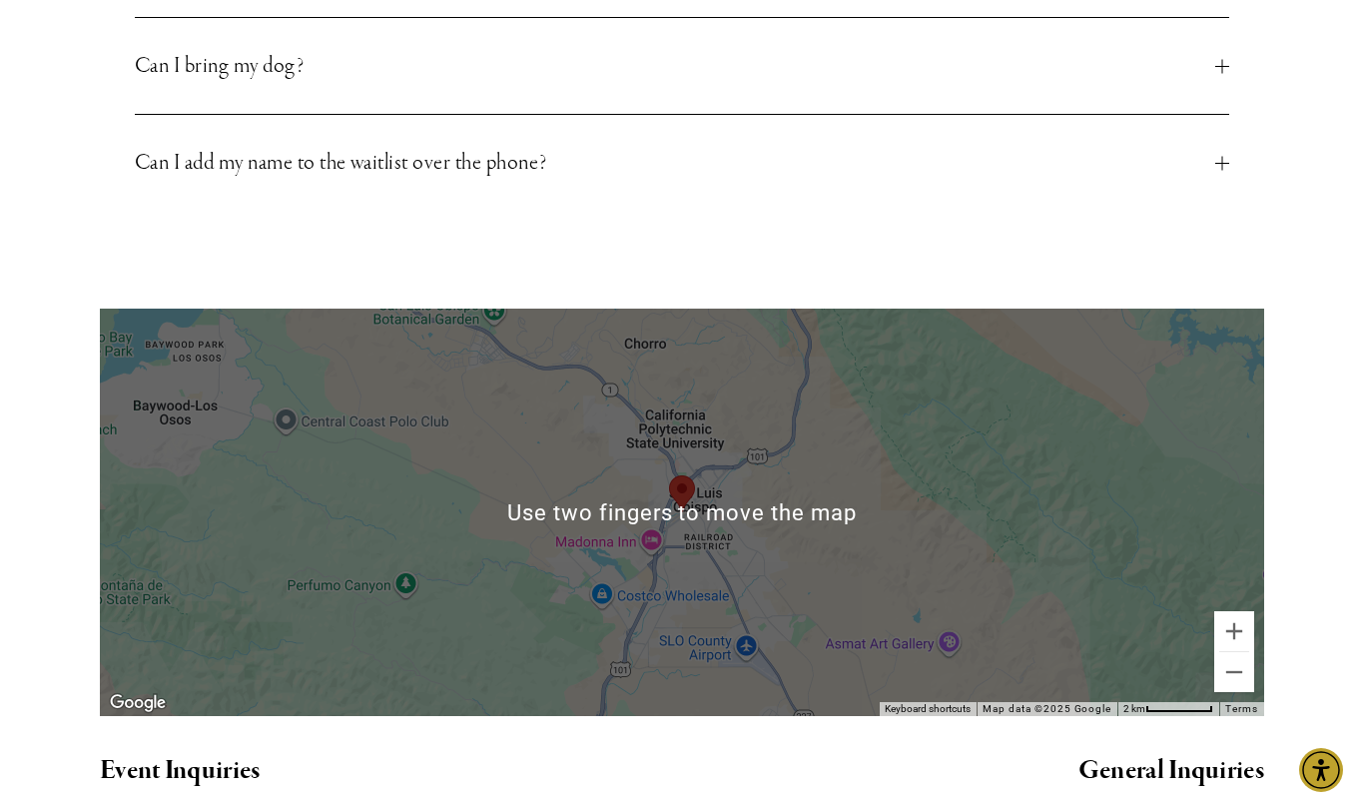 The image size is (1364, 805). What do you see at coordinates (1047, 708) in the screenshot?
I see `span: Map data ©2025 Google` at bounding box center [1047, 708].